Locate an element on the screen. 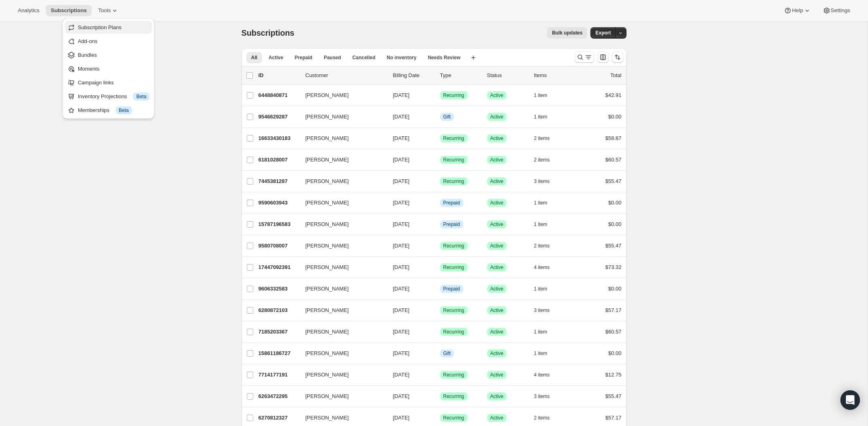 The image size is (868, 426). p: Status is located at coordinates (507, 75).